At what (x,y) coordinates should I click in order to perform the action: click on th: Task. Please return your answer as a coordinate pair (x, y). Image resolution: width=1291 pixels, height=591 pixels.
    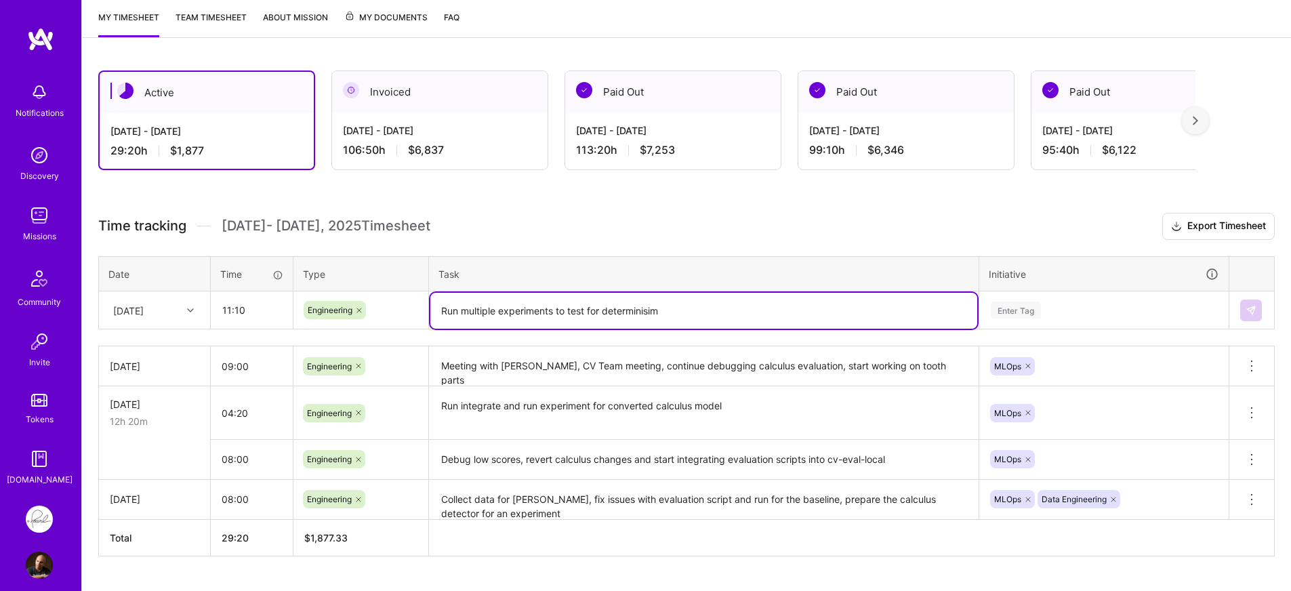
    Looking at the image, I should click on (704, 274).